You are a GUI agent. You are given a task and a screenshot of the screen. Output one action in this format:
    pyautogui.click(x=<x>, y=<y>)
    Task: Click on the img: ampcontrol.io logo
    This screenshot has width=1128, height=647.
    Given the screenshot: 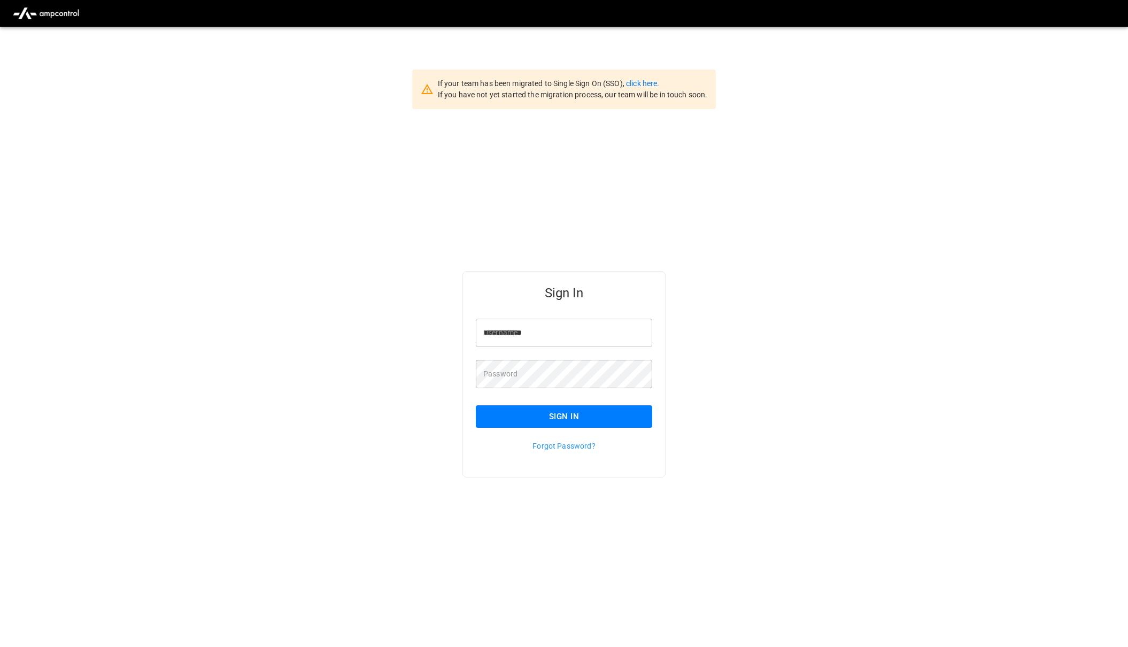 What is the action you would take?
    pyautogui.click(x=46, y=13)
    